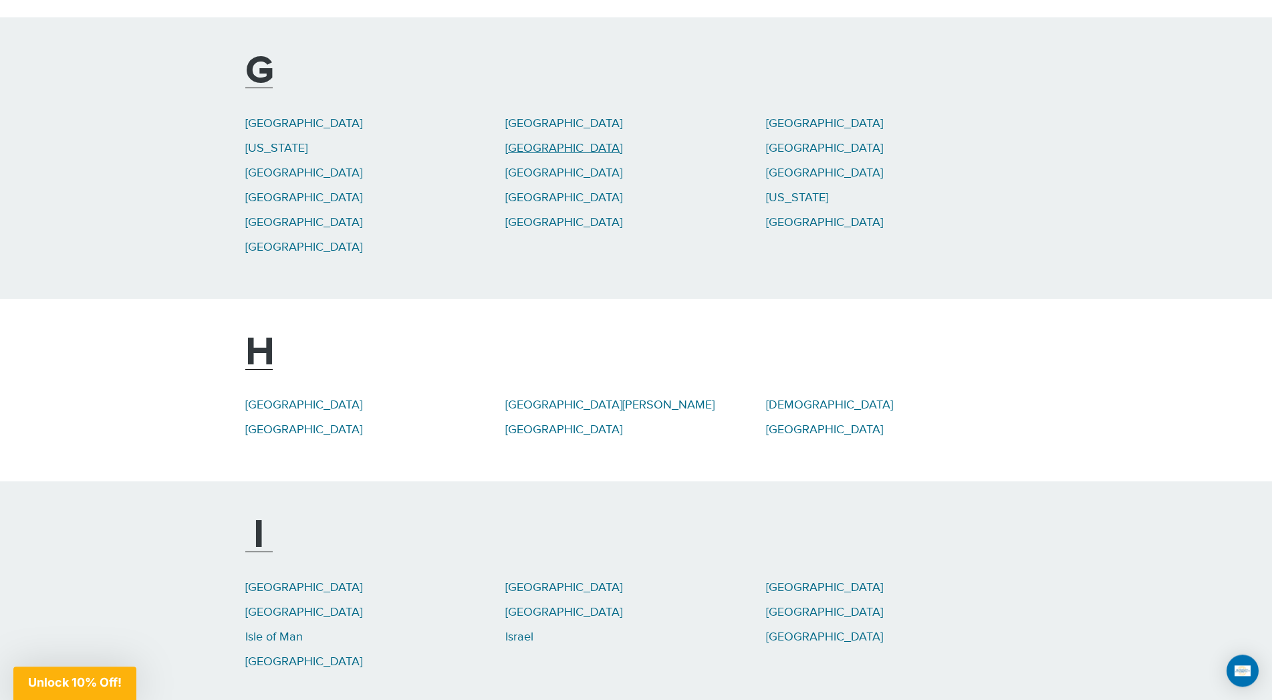 The image size is (1272, 700). Describe the element at coordinates (259, 70) in the screenshot. I see `div: G` at that location.